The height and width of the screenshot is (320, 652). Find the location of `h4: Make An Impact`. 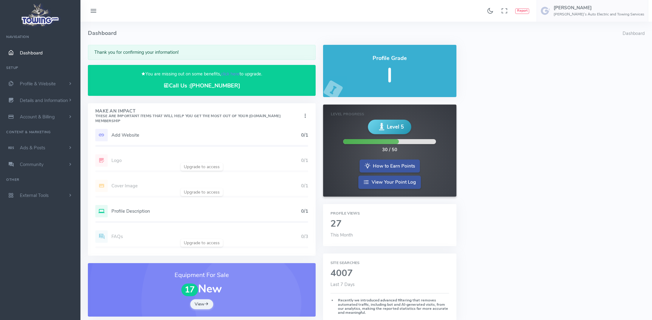

h4: Make An Impact is located at coordinates (199, 116).